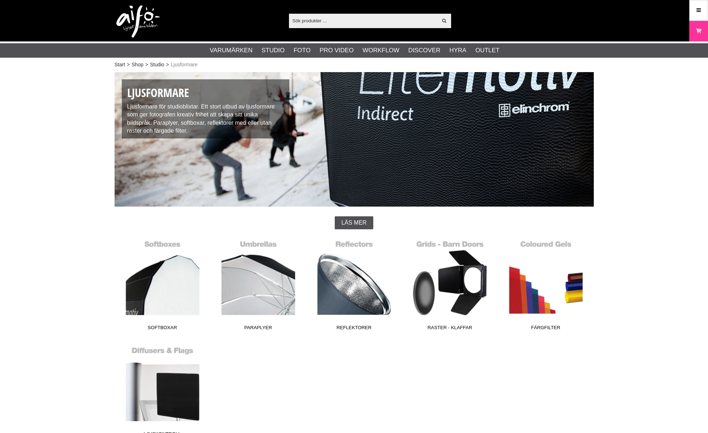  I want to click on span: Ljusformare, so click(184, 64).